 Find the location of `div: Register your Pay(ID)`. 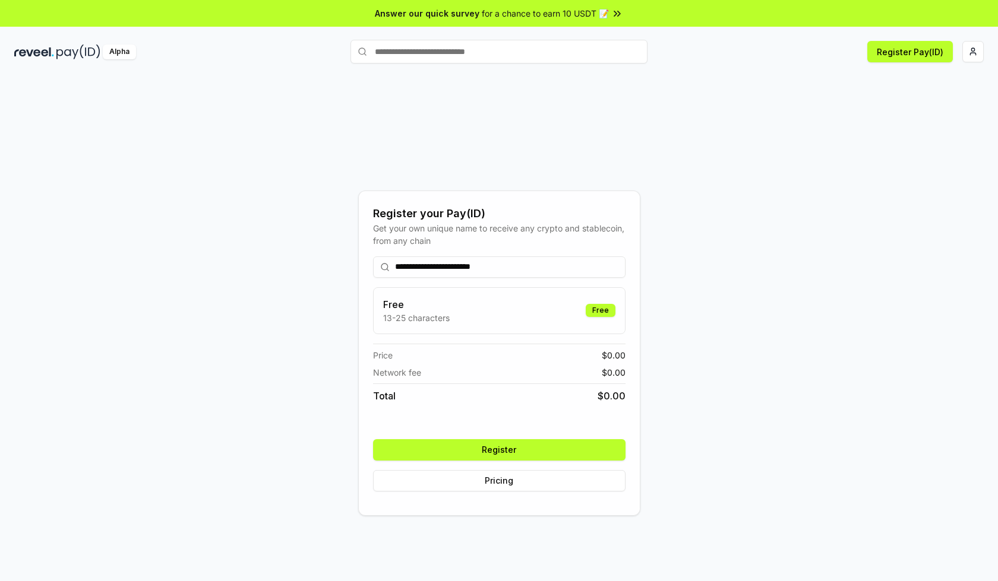

div: Register your Pay(ID) is located at coordinates (499, 214).